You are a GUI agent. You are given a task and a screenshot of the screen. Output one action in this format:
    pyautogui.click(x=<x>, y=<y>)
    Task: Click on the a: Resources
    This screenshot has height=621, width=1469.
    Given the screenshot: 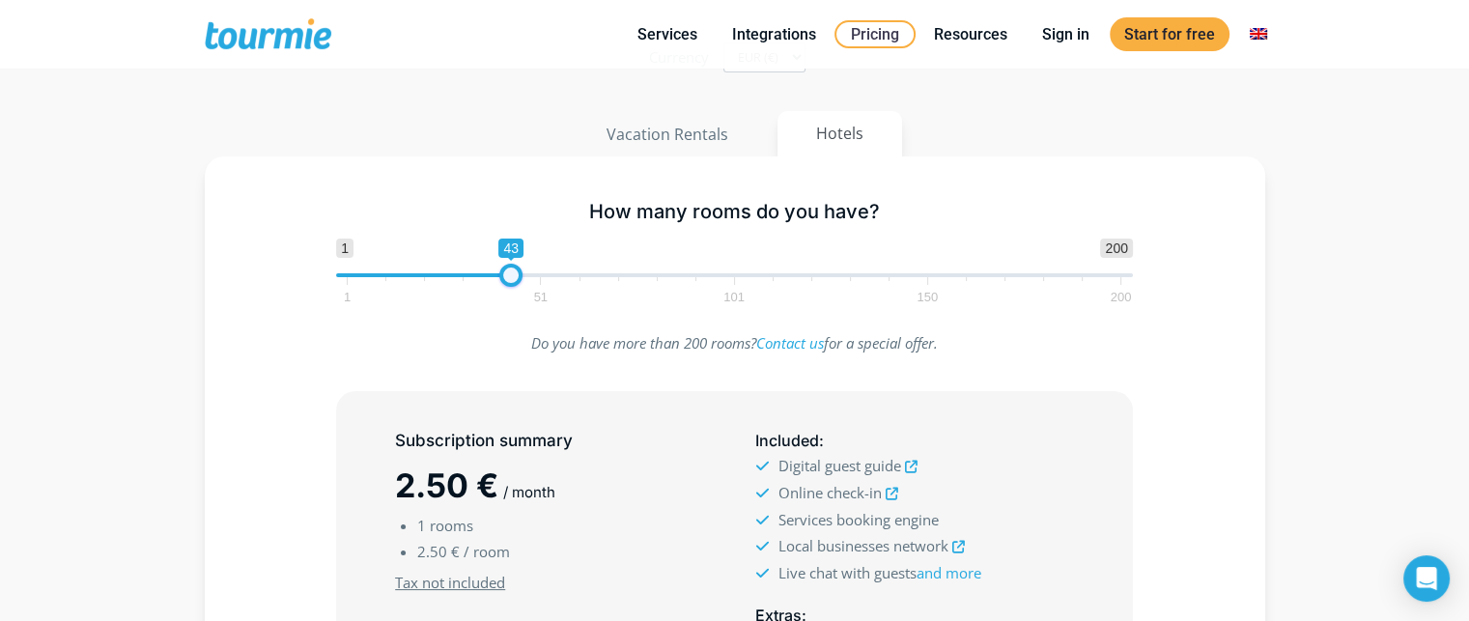 What is the action you would take?
    pyautogui.click(x=971, y=34)
    